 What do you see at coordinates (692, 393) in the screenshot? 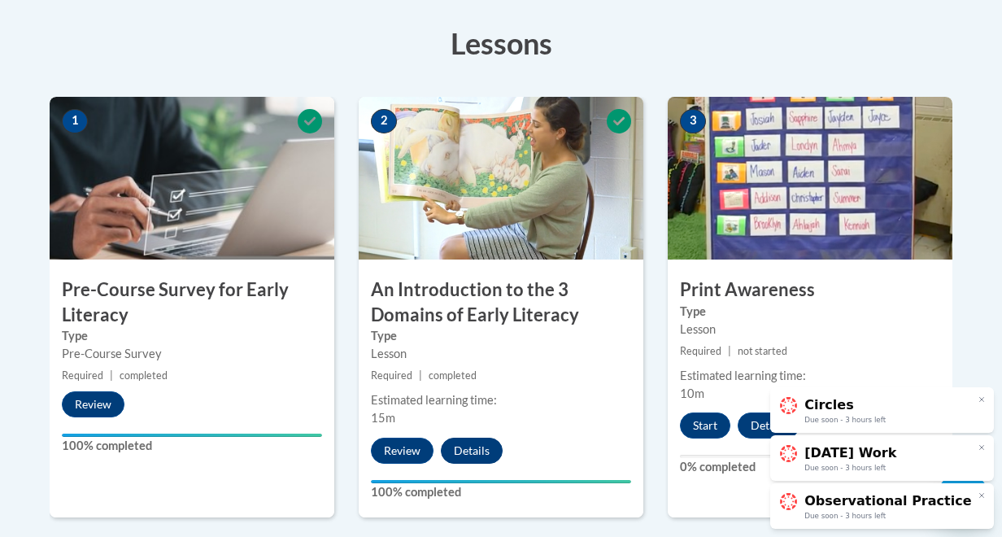
I see `span: 10m` at bounding box center [692, 393].